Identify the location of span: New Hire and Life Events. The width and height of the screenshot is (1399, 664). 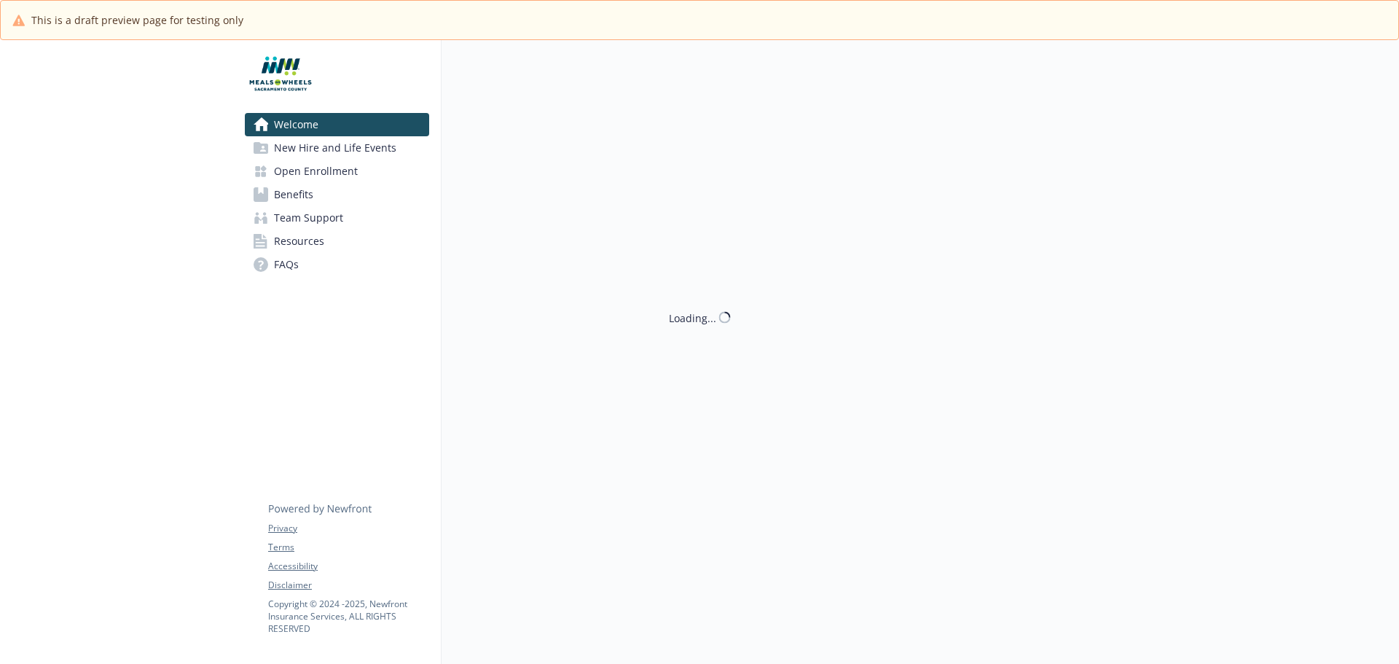
(335, 148).